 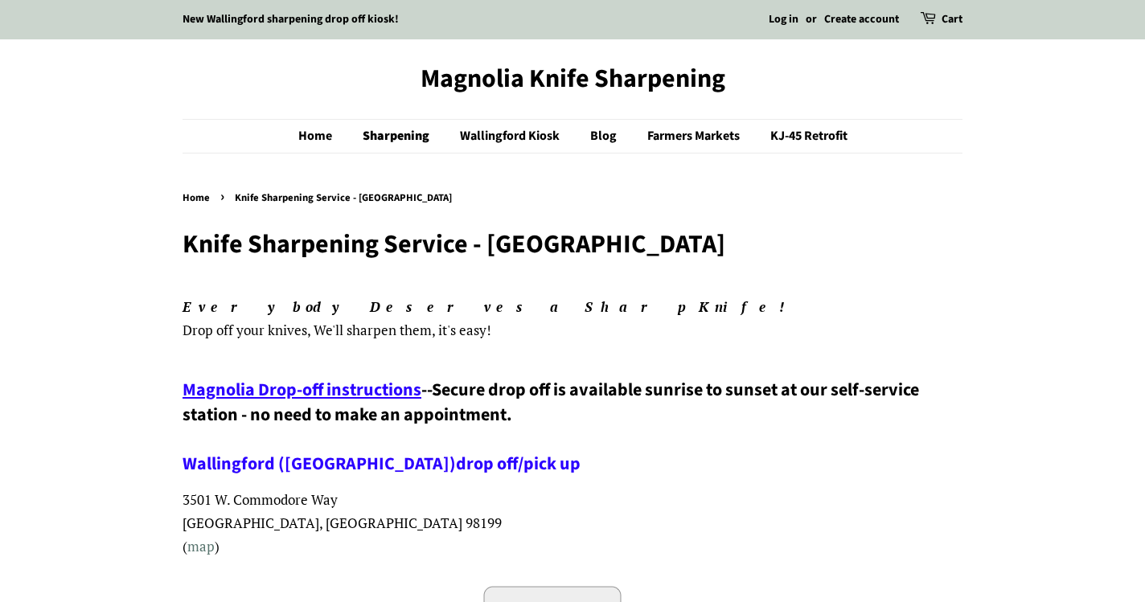 What do you see at coordinates (491, 306) in the screenshot?
I see `em: Everybody Deserves a Sharp Knife!` at bounding box center [491, 306].